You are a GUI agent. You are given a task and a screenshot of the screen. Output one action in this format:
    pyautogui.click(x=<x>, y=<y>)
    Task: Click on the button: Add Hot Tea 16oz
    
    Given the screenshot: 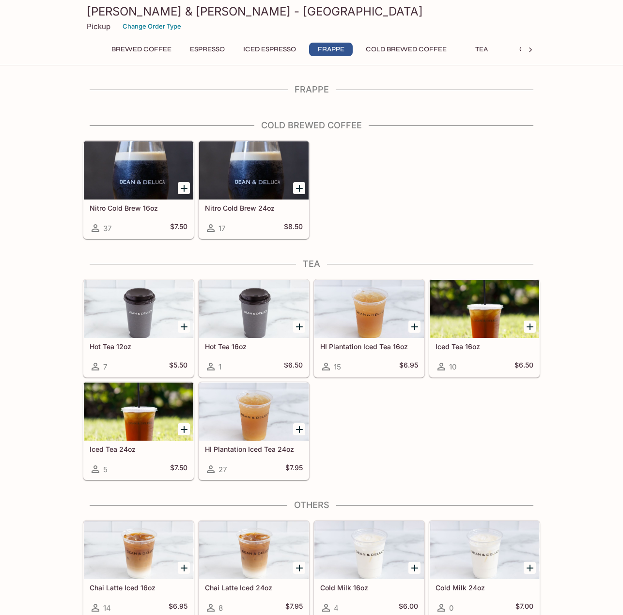 What is the action you would take?
    pyautogui.click(x=299, y=327)
    